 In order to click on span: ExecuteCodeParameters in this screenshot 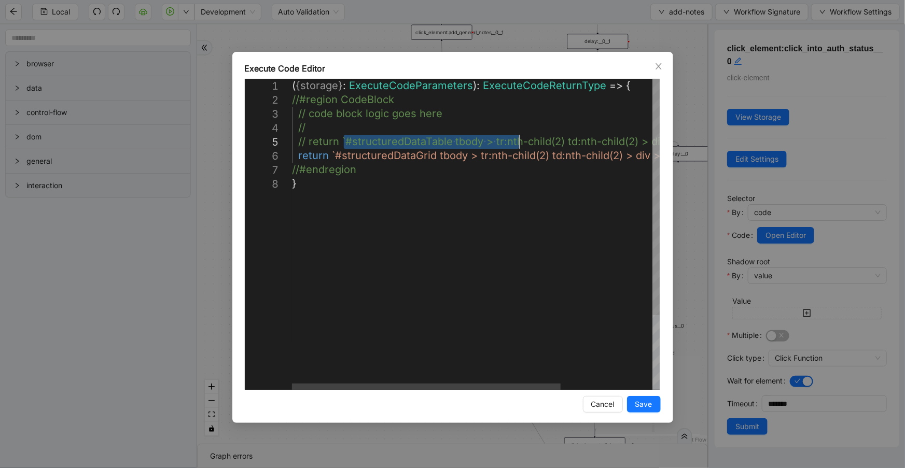, I will do `click(411, 86)`.